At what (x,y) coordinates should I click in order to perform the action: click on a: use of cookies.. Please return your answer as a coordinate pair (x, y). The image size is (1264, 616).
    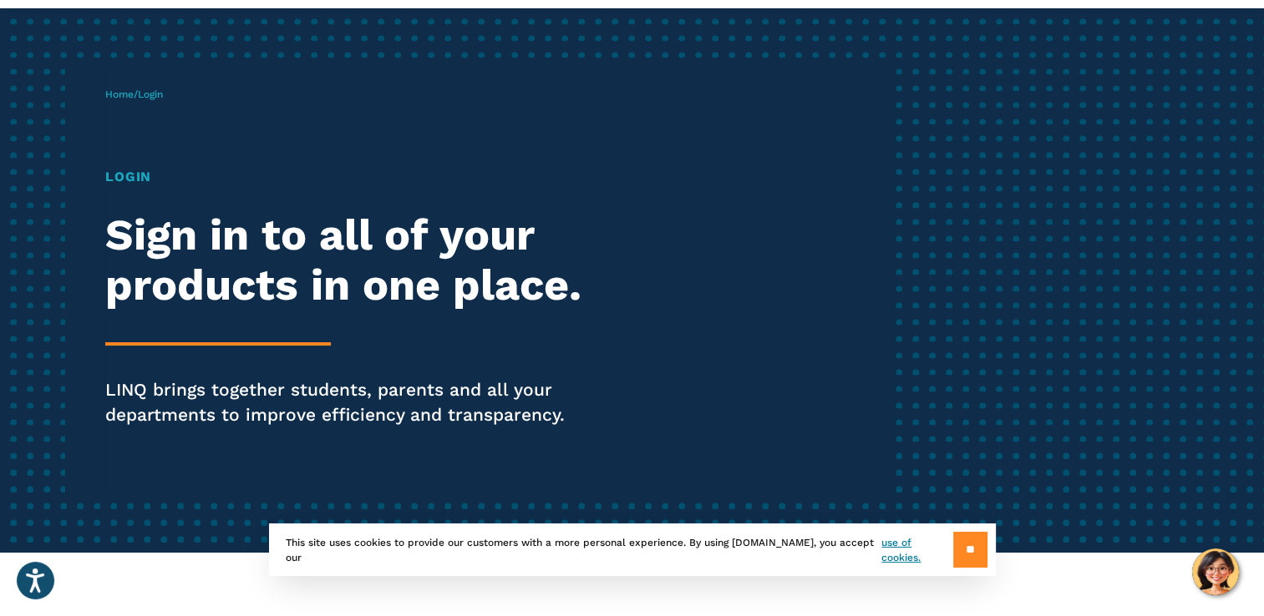
    Looking at the image, I should click on (916, 550).